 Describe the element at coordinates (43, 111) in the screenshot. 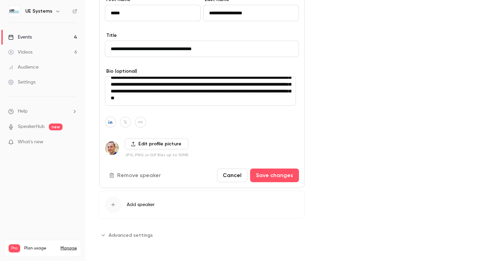

I see `li: help-dropdown-opener` at that location.